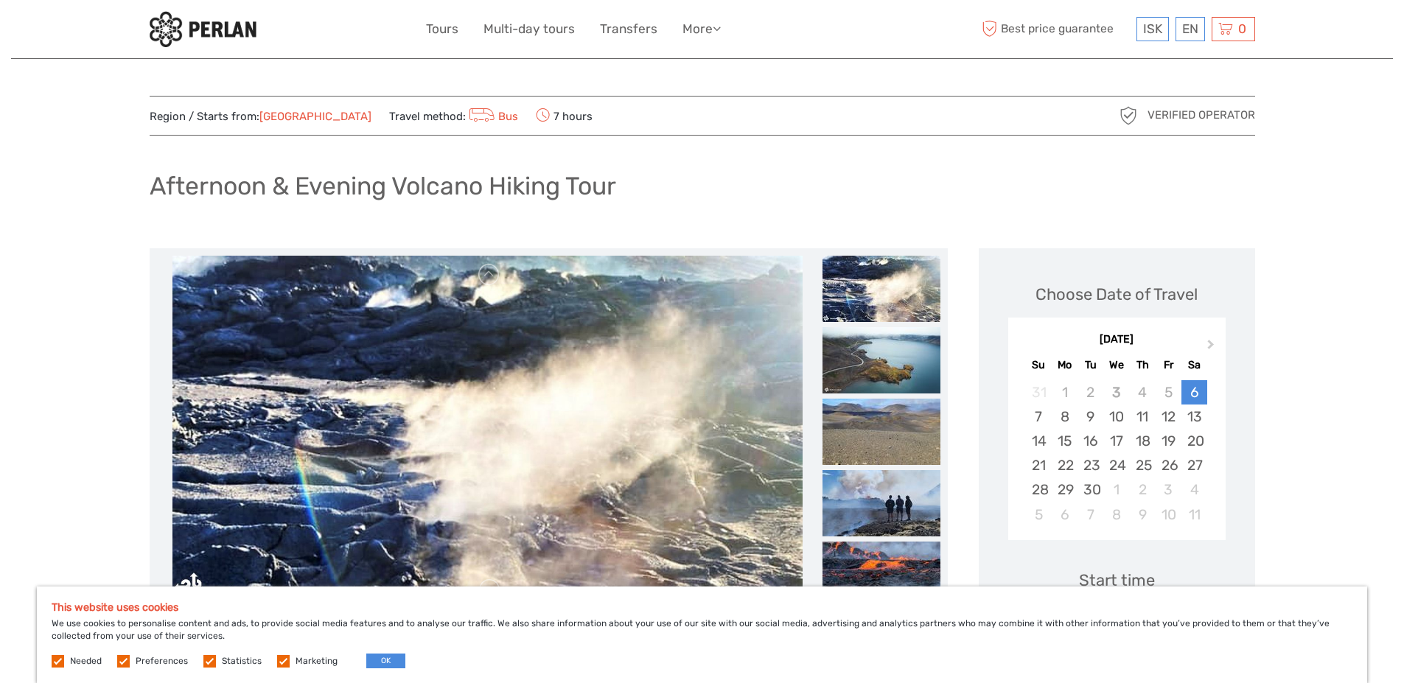 This screenshot has width=1404, height=683. I want to click on label: Preferences, so click(161, 661).